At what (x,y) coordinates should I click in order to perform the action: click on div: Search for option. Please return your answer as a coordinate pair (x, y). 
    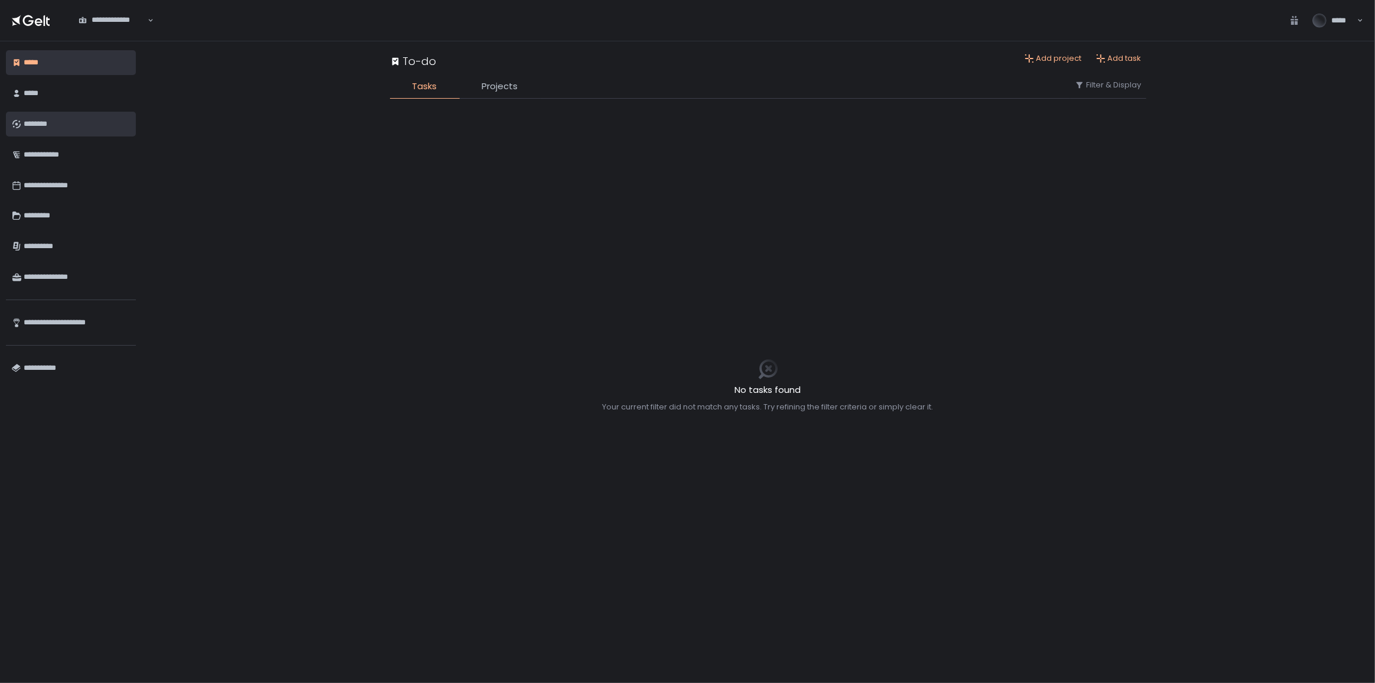
    Looking at the image, I should click on (112, 20).